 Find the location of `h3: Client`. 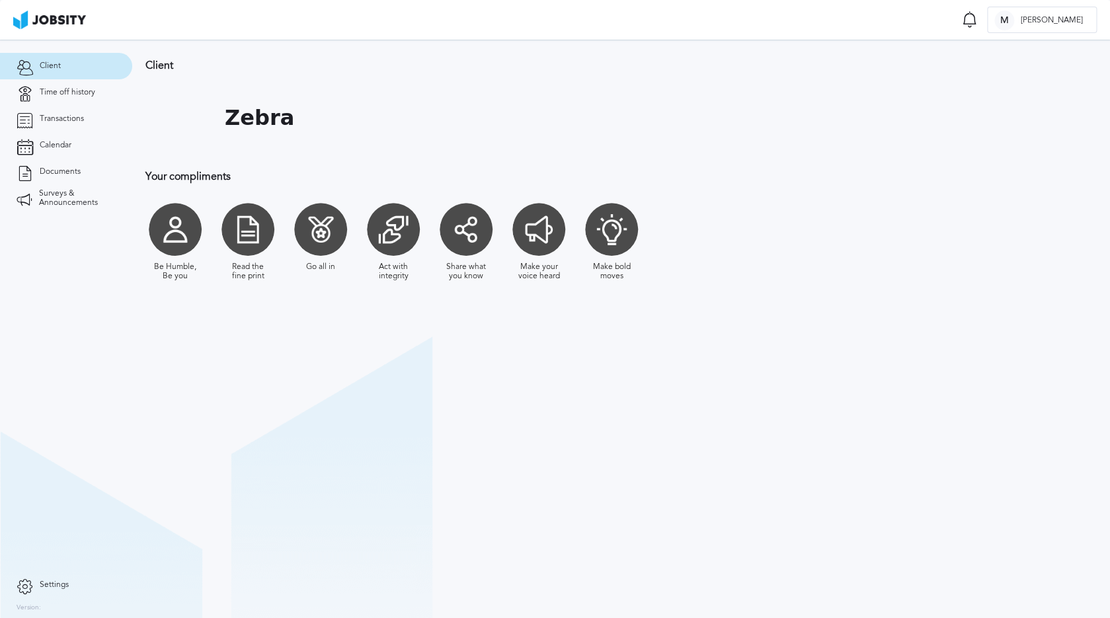

h3: Client is located at coordinates (504, 65).